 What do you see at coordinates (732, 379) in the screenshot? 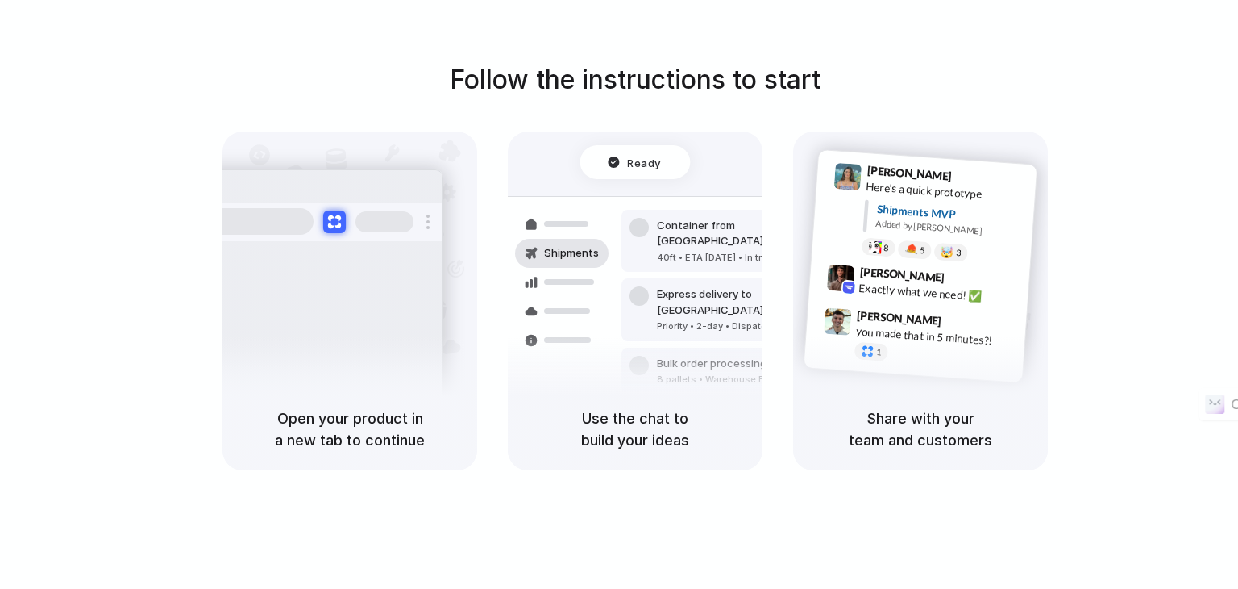
I see `div: 8 pallets • Warehouse B • Packed` at bounding box center [732, 379].